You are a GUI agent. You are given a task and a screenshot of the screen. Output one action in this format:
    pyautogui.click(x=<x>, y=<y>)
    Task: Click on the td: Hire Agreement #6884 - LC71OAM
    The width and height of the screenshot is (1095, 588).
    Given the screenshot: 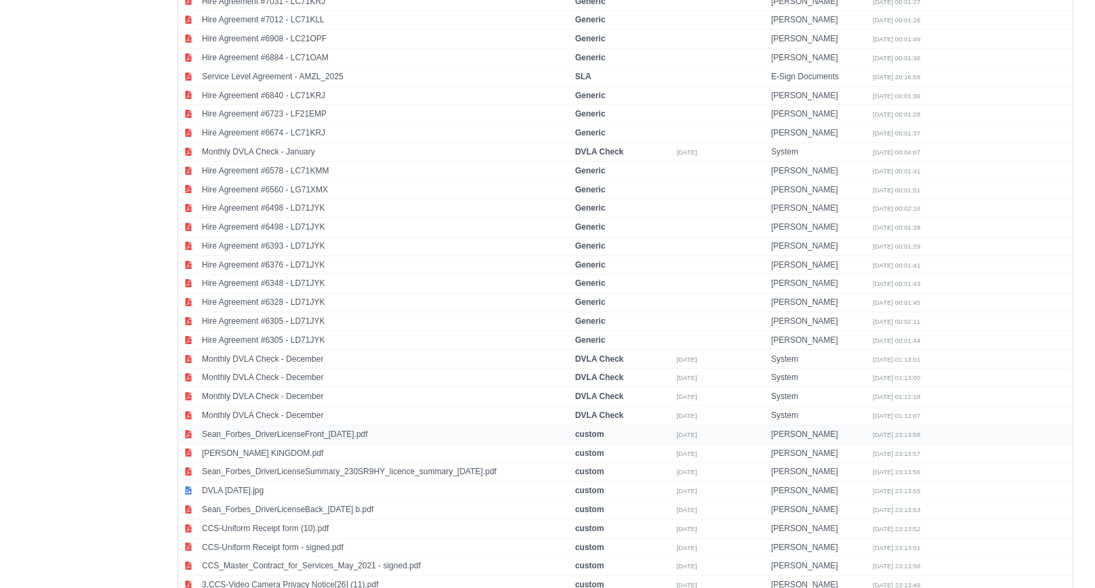 What is the action you would take?
    pyautogui.click(x=385, y=58)
    